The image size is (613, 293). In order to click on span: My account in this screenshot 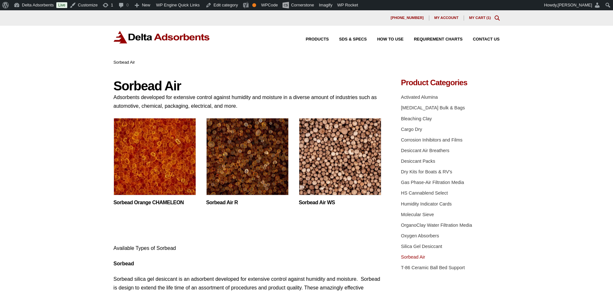, I will do `click(446, 18)`.